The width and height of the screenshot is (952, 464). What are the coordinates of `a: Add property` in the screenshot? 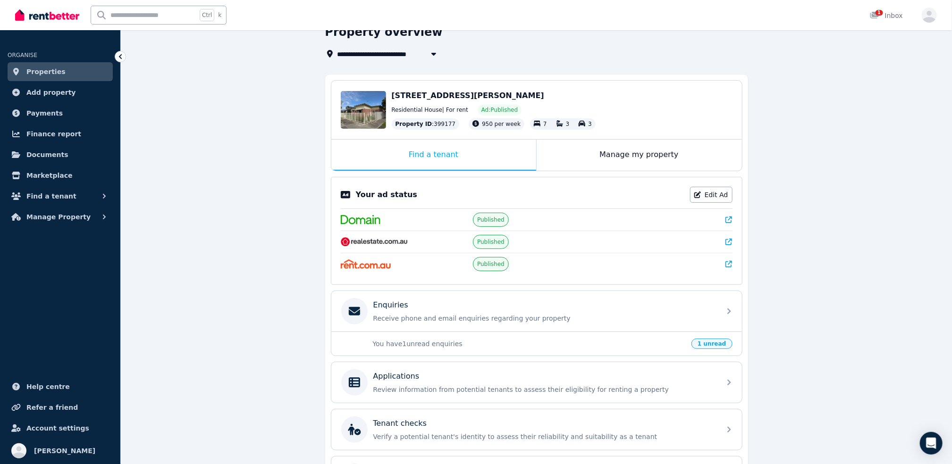 It's located at (60, 92).